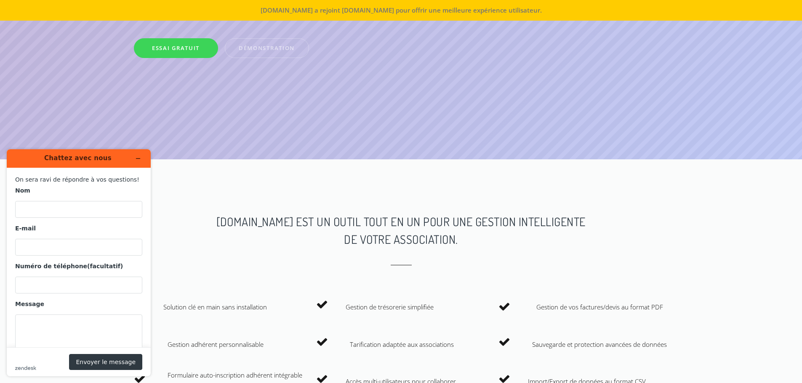  What do you see at coordinates (78, 16) in the screenshot?
I see `h1: Chattez avec nous` at bounding box center [78, 16].